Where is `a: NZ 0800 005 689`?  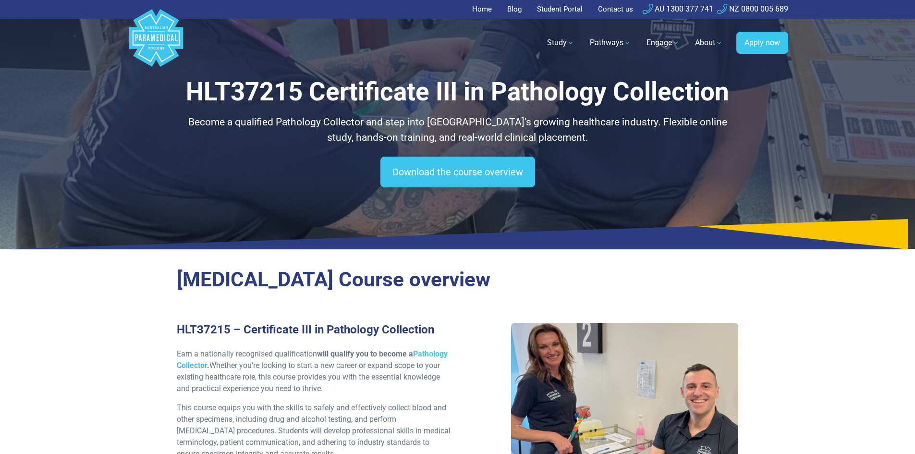 a: NZ 0800 005 689 is located at coordinates (753, 9).